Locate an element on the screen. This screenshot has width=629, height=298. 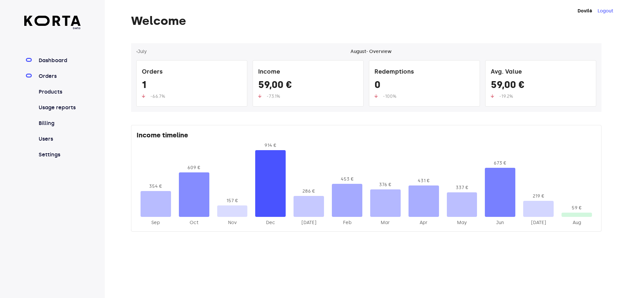
div: 453 € is located at coordinates (347, 179).